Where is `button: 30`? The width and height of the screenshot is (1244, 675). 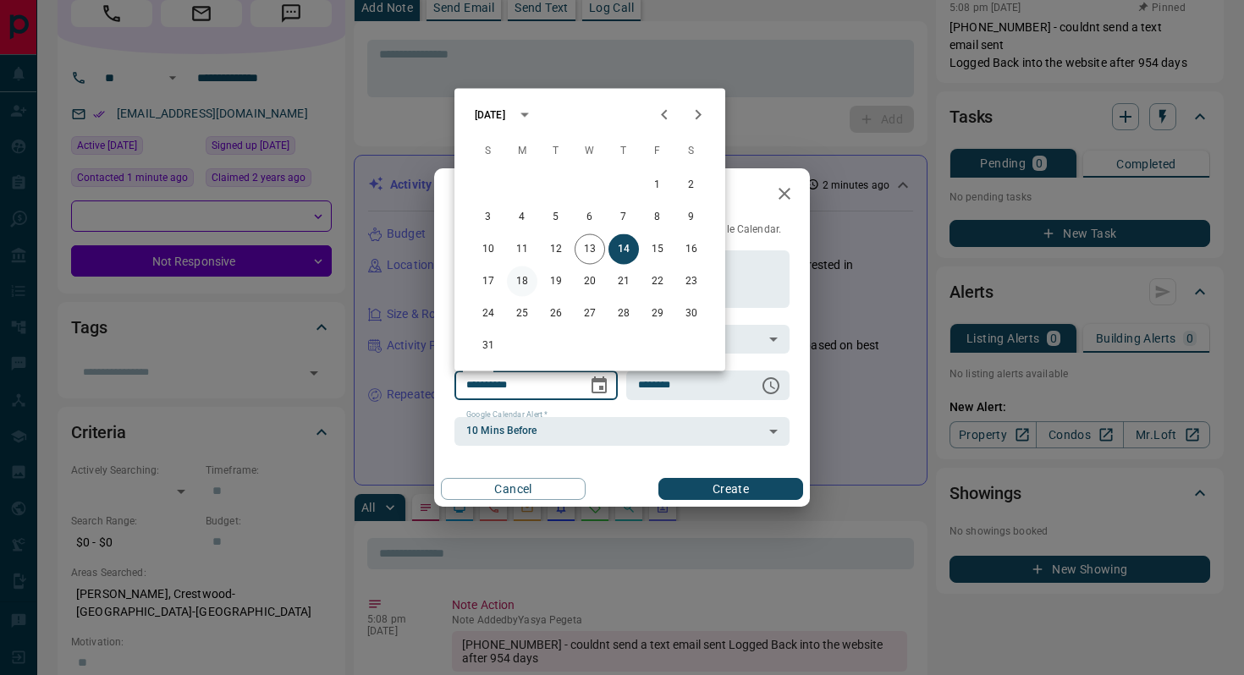 button: 30 is located at coordinates (691, 314).